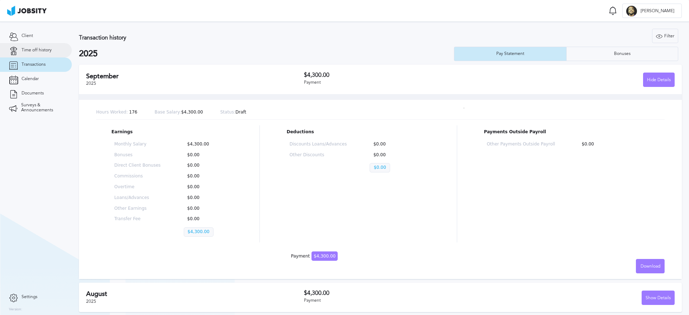  Describe the element at coordinates (228, 112) in the screenshot. I see `span: Status:` at that location.